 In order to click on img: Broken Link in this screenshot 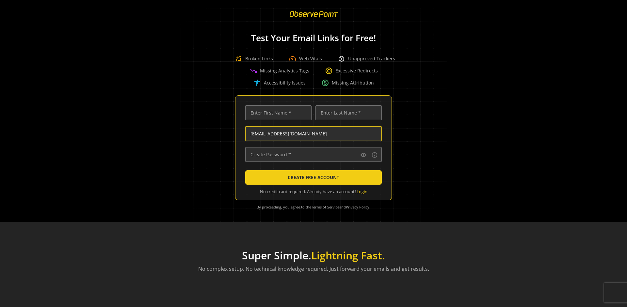, I will do `click(239, 59)`.